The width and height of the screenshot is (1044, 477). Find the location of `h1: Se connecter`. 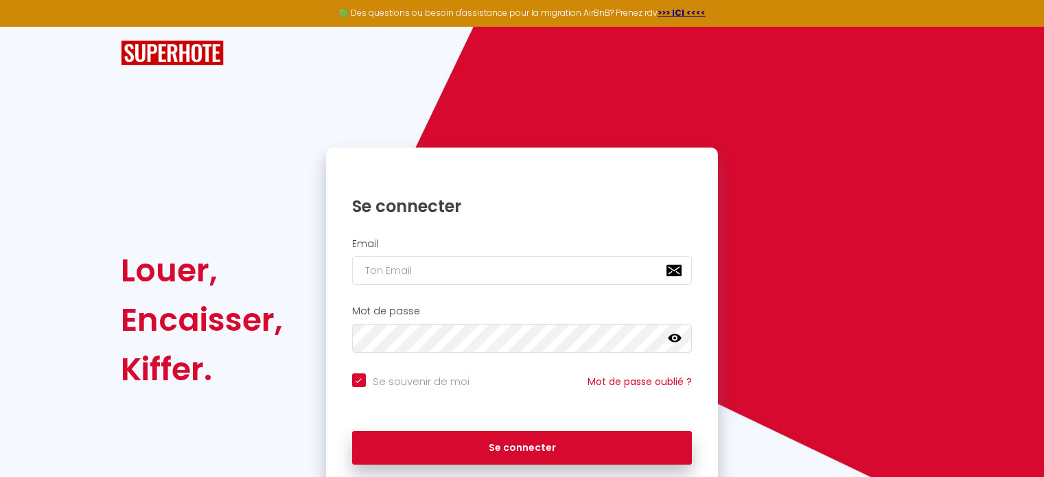

h1: Se connecter is located at coordinates (522, 206).